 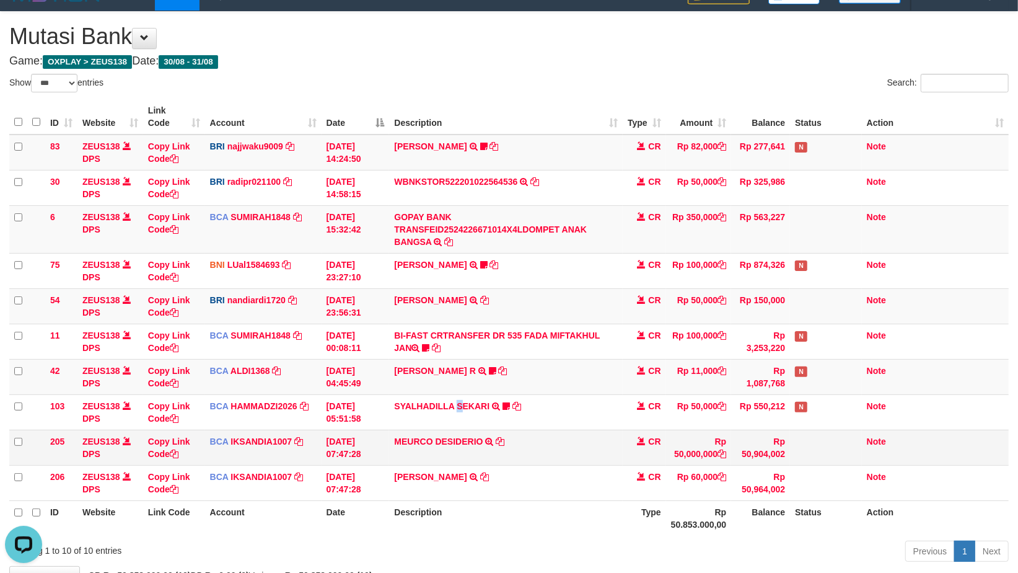 What do you see at coordinates (304, 406) in the screenshot?
I see `a: Copy HAMMADZI2026 to clipboard` at bounding box center [304, 406].